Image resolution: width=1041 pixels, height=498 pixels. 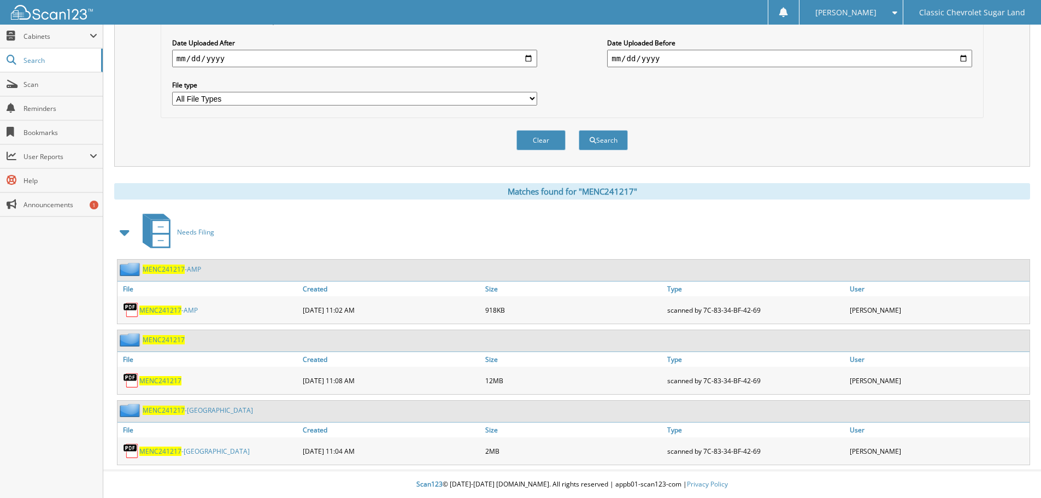 What do you see at coordinates (56, 36) in the screenshot?
I see `span: Cabinets` at bounding box center [56, 36].